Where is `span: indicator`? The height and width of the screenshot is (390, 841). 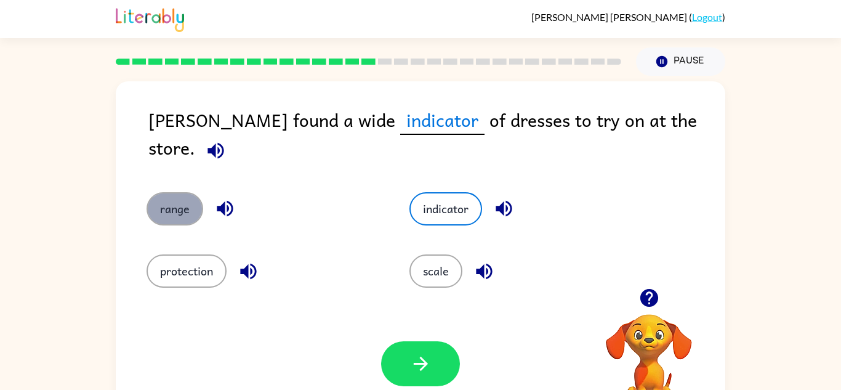 span: indicator is located at coordinates (442, 120).